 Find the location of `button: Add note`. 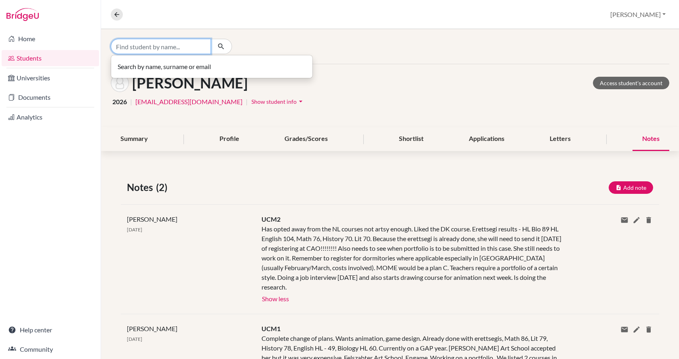

button: Add note is located at coordinates (631, 187).